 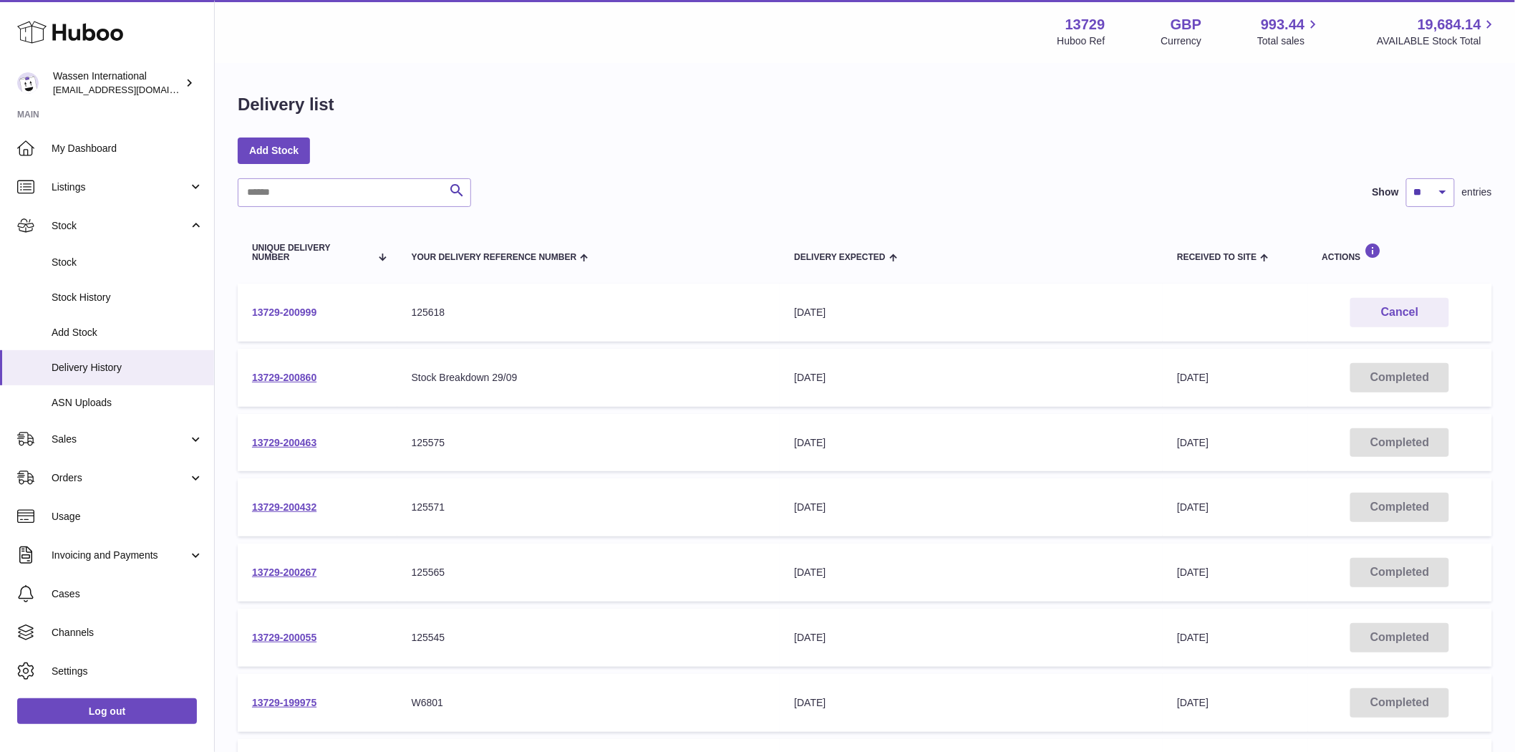 I want to click on div: 125618, so click(x=588, y=312).